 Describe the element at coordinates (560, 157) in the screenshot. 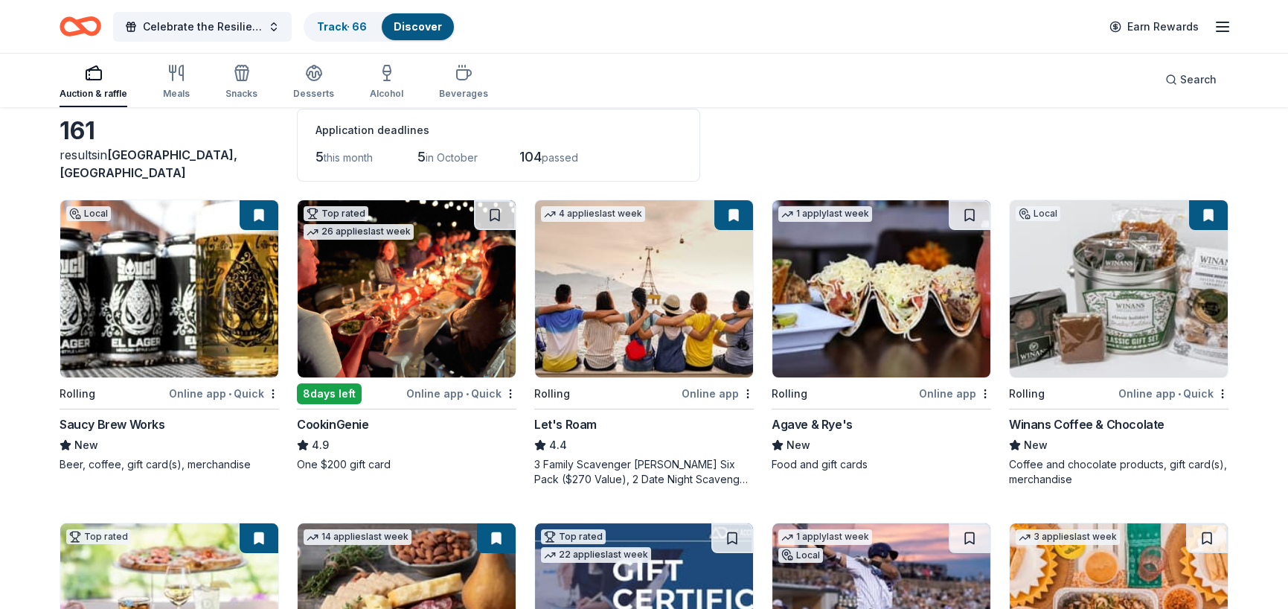

I see `span: passed` at that location.